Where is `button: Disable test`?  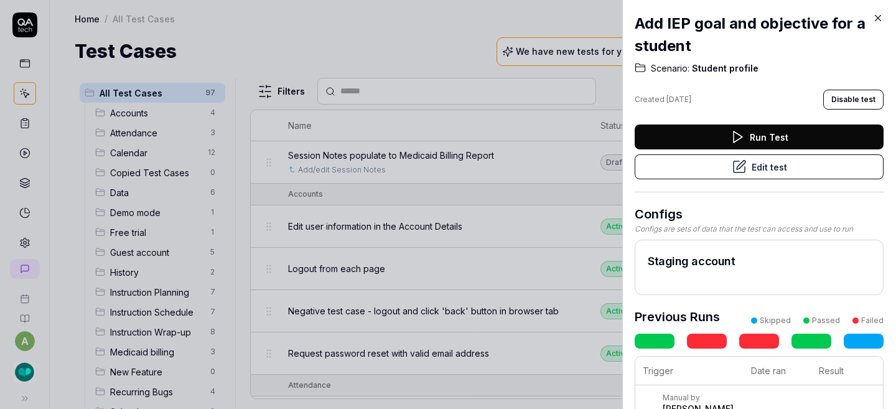
button: Disable test is located at coordinates (853, 100).